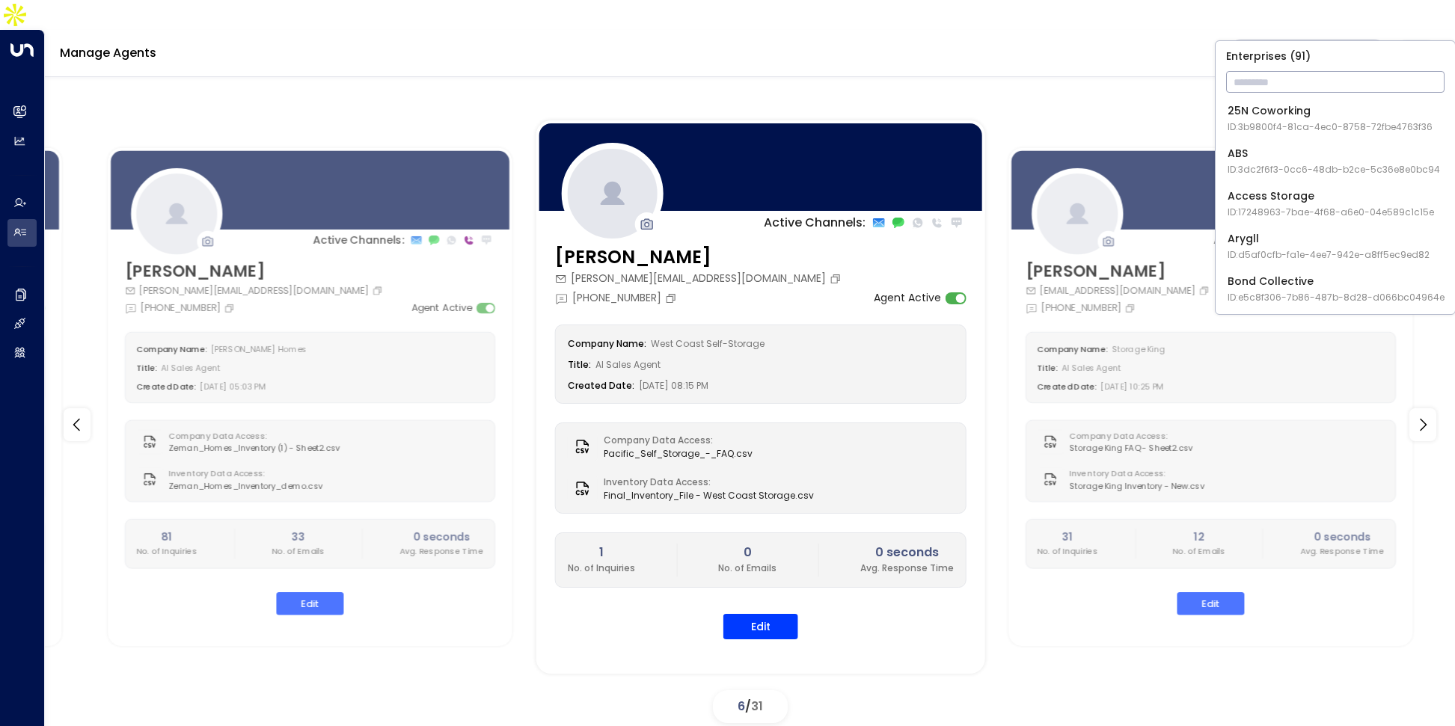 This screenshot has height=726, width=1455. What do you see at coordinates (708, 496) in the screenshot?
I see `span: Final_Inventory_File - West Coast Storage.csv` at bounding box center [708, 496].